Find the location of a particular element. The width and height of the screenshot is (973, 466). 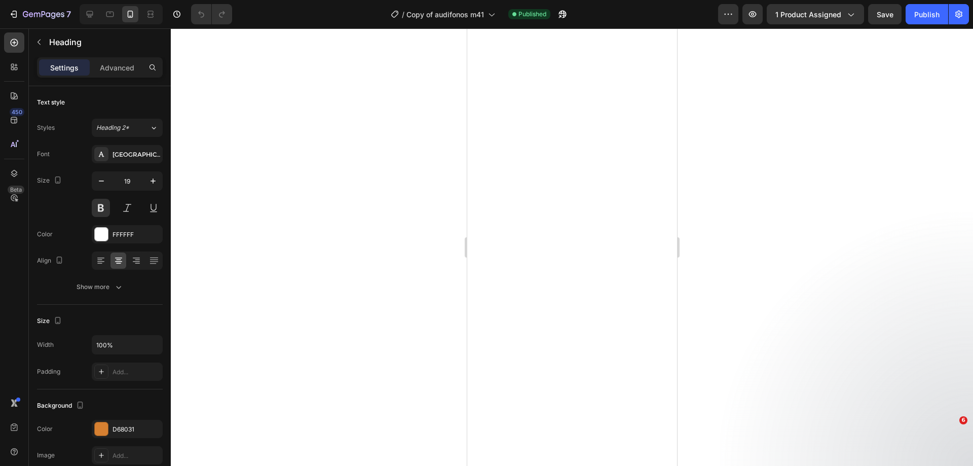

div: Padding is located at coordinates (49, 371).